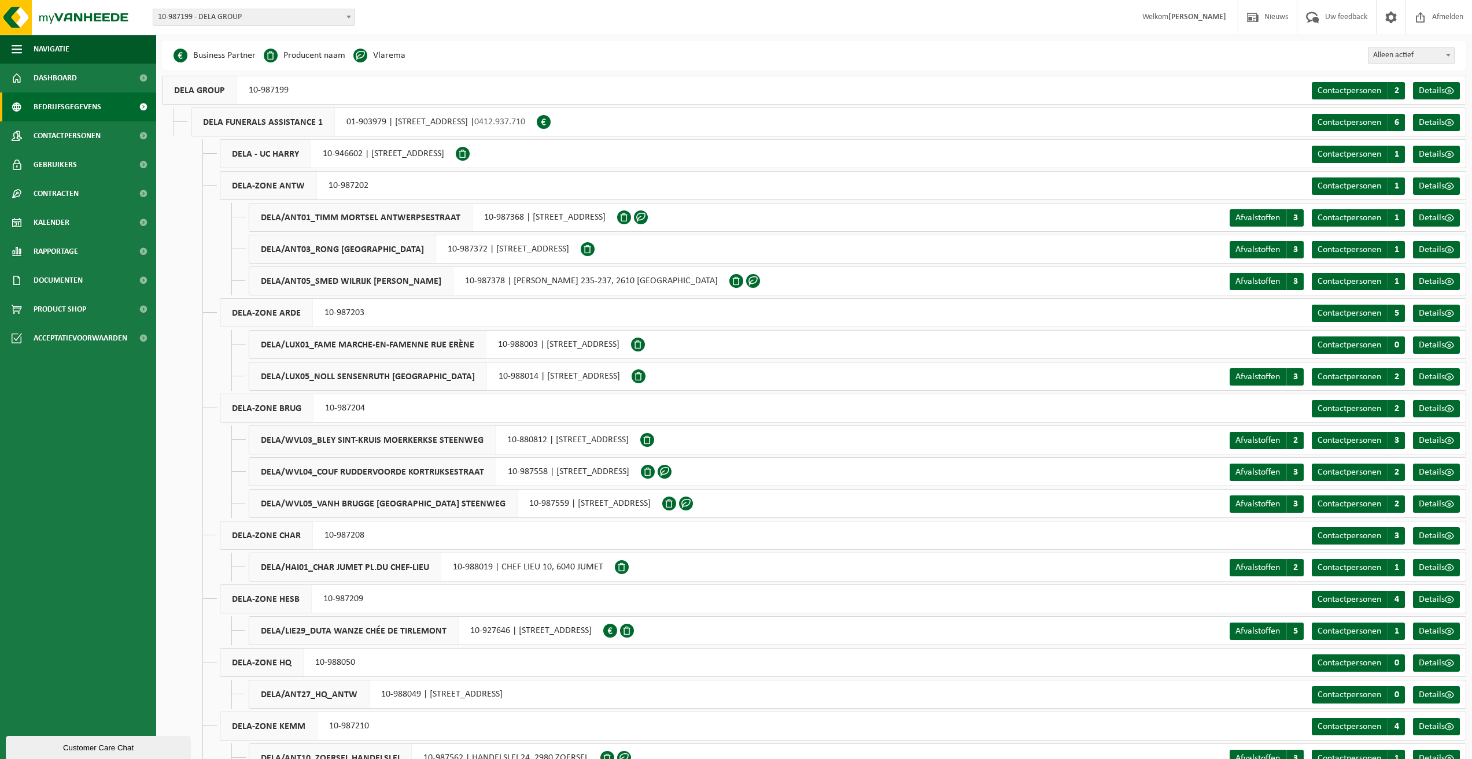  Describe the element at coordinates (372, 440) in the screenshot. I see `span: DELA/WVL03_BLEY SINT-KRUIS MOERKERKSE STEENWEG` at that location.